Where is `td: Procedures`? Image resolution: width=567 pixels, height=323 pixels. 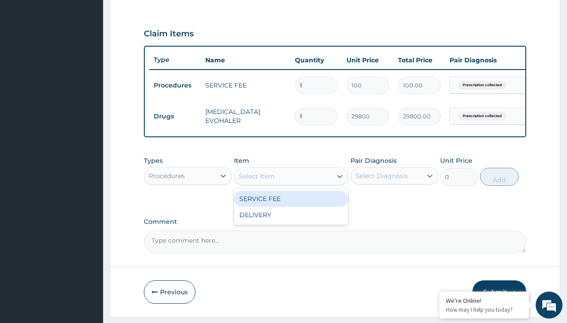
td: Procedures is located at coordinates (175, 85).